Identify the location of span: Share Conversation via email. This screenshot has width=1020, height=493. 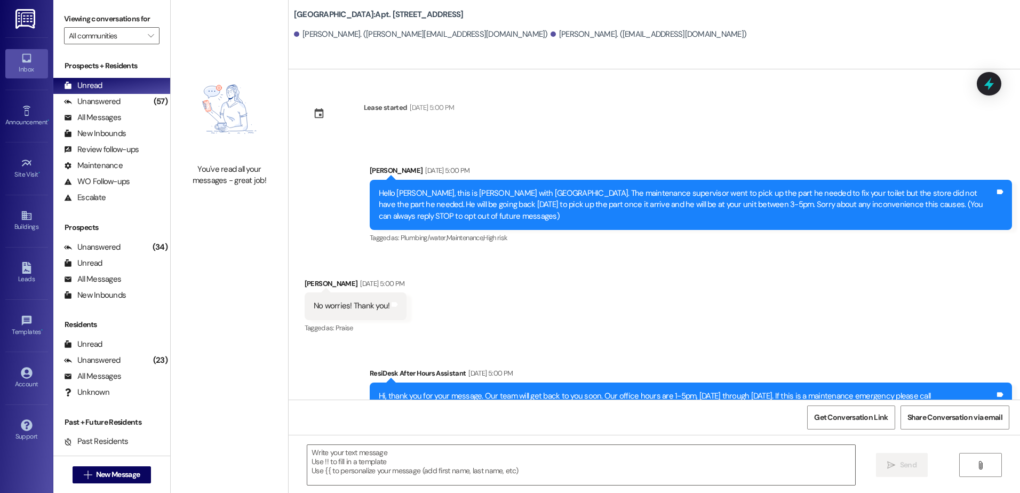
(955, 417).